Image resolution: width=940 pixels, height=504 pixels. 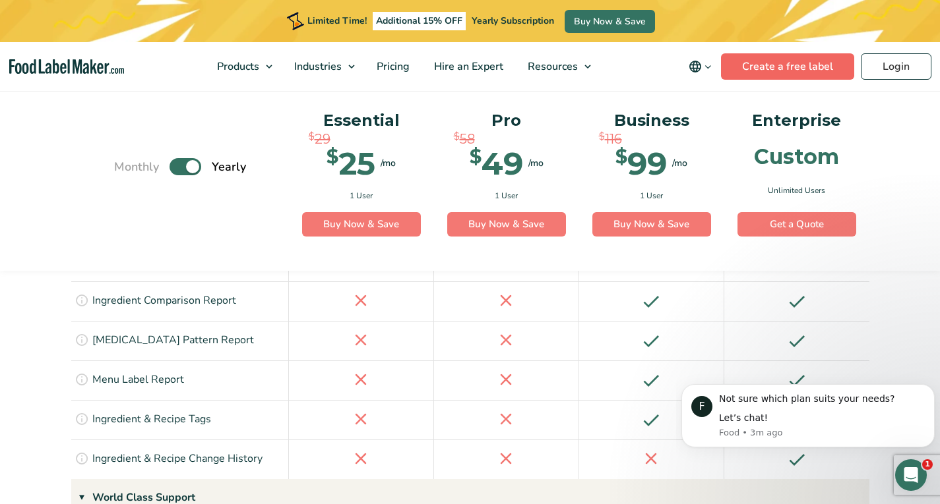 I want to click on div: 49, so click(x=496, y=164).